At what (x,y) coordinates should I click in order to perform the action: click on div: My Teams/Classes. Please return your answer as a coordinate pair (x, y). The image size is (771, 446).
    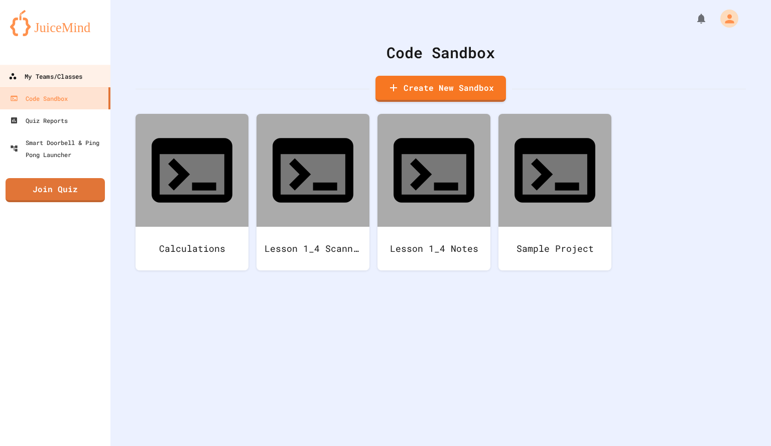
    Looking at the image, I should click on (45, 76).